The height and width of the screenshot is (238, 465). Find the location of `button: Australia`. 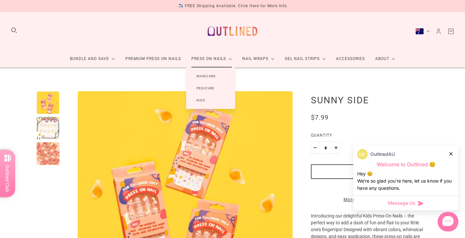

button: Australia is located at coordinates (423, 31).